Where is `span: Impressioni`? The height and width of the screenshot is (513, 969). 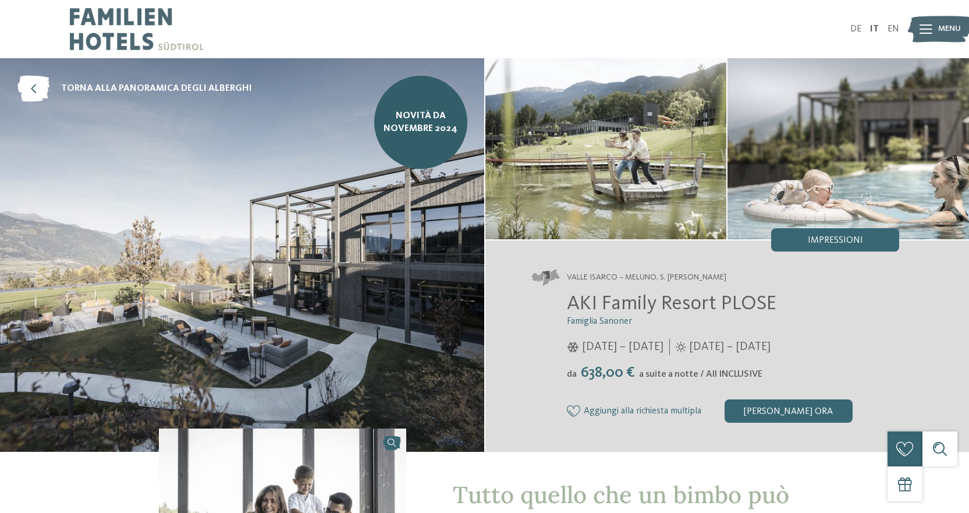 span: Impressioni is located at coordinates (835, 240).